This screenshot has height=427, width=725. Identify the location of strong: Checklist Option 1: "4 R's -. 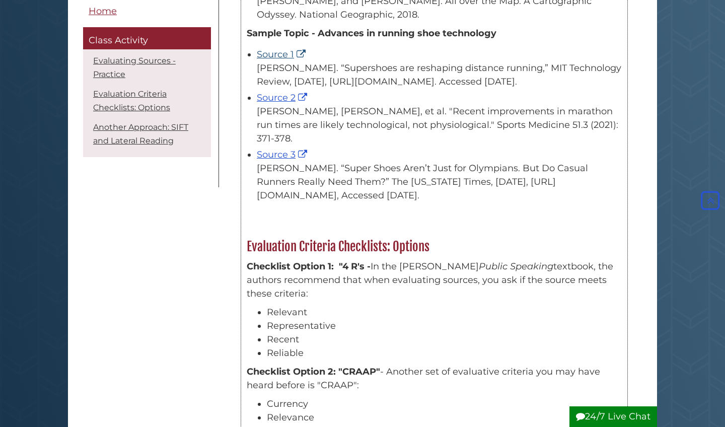
(309, 266).